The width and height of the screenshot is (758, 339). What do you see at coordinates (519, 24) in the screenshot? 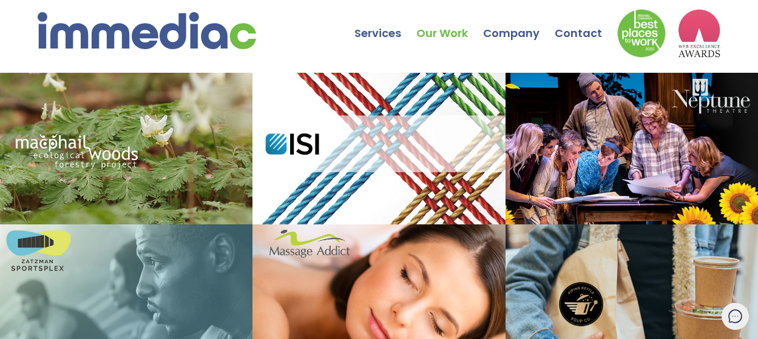
I see `a: Company` at bounding box center [519, 24].